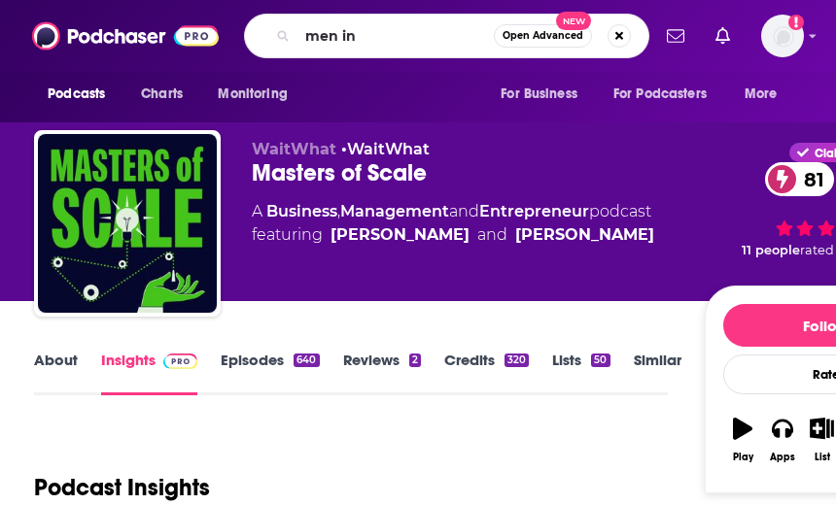 The width and height of the screenshot is (836, 505). Describe the element at coordinates (161, 94) in the screenshot. I see `span: Charts` at that location.